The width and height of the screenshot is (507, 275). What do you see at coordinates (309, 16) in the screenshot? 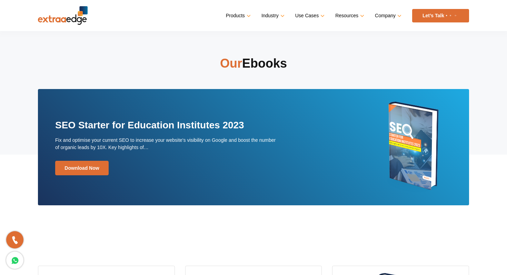
I see `a: Use Cases` at bounding box center [309, 16].